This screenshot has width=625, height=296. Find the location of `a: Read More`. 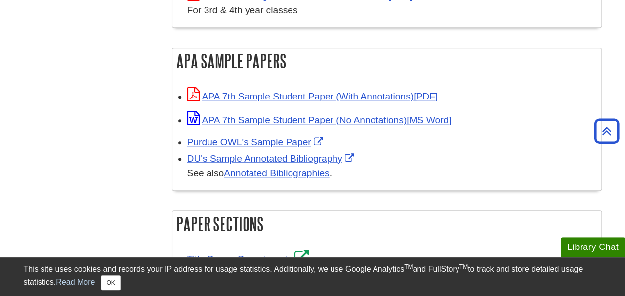

a: Read More is located at coordinates (75, 281).